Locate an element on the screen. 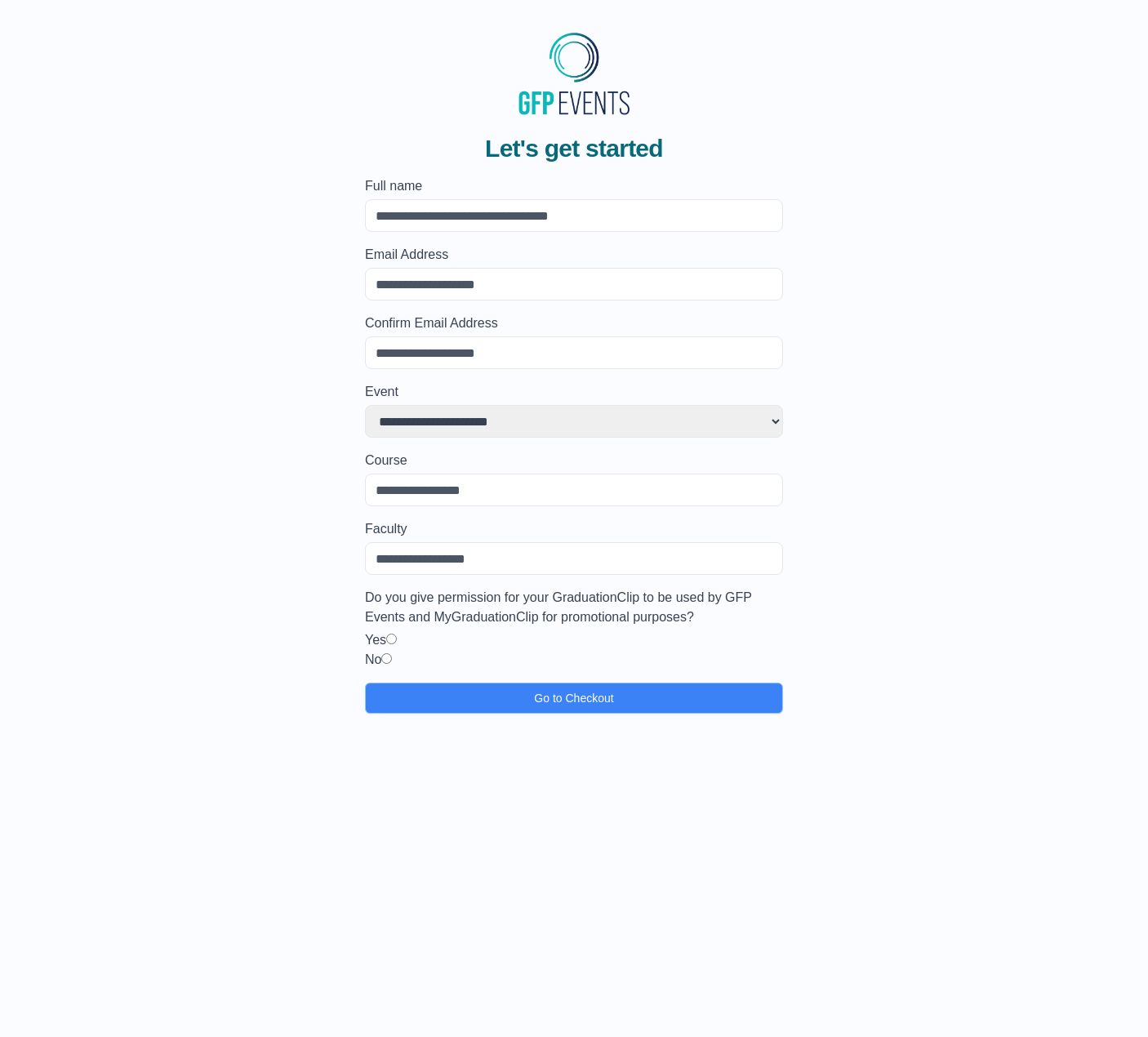 This screenshot has height=1037, width=1148. label: Event is located at coordinates (574, 392).